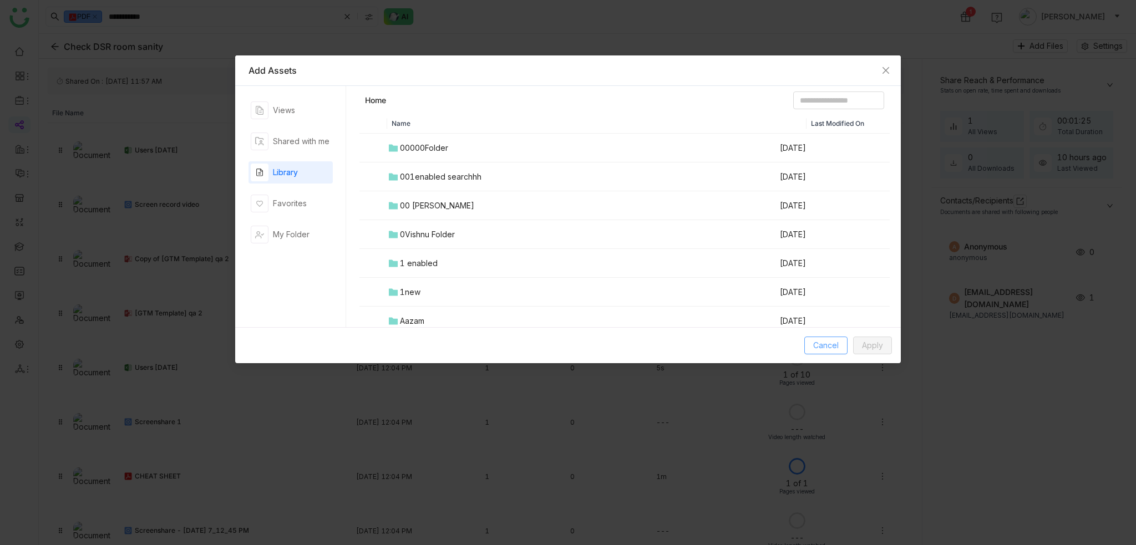  I want to click on button: Cancel, so click(826, 346).